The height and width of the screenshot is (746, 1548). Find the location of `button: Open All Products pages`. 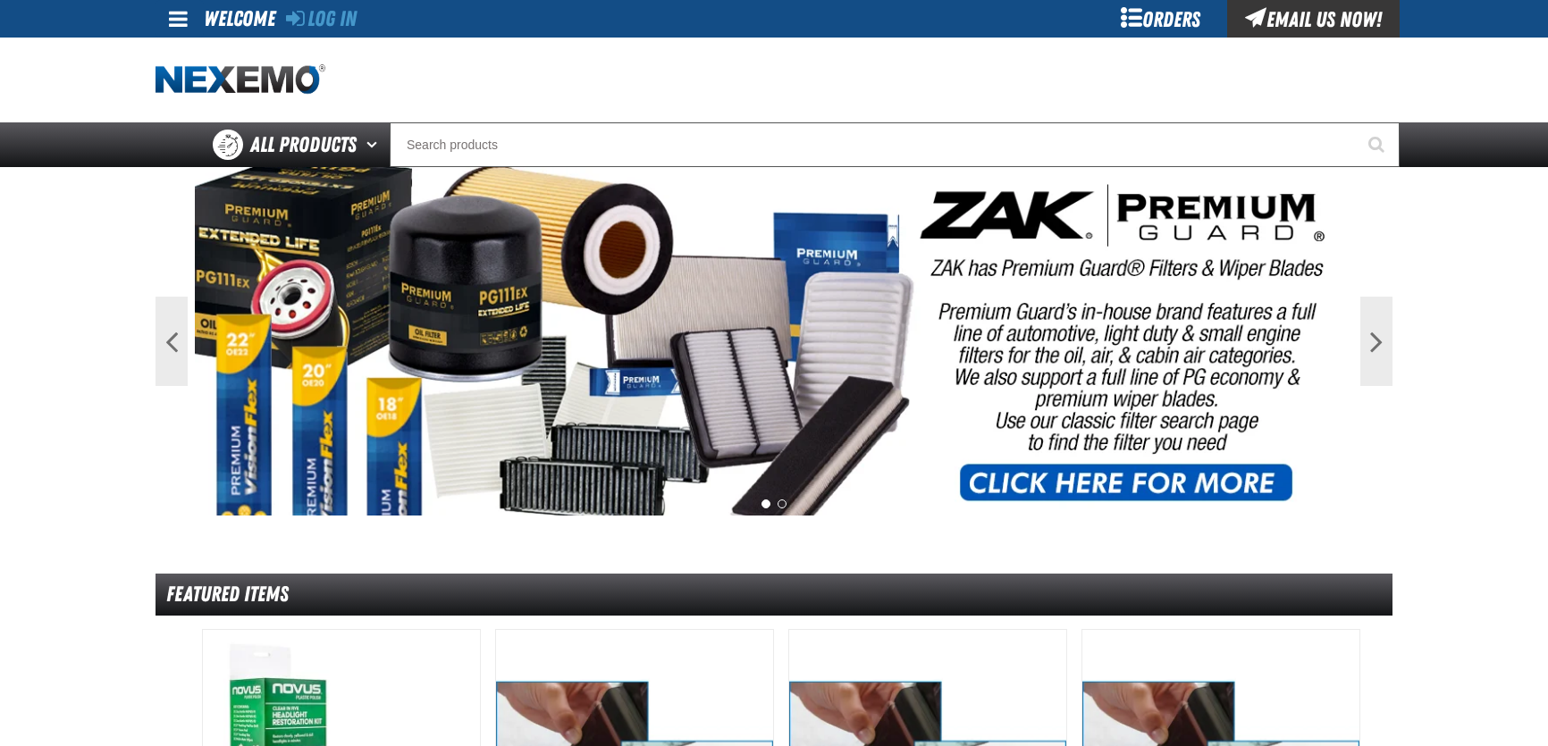

button: Open All Products pages is located at coordinates (374, 145).